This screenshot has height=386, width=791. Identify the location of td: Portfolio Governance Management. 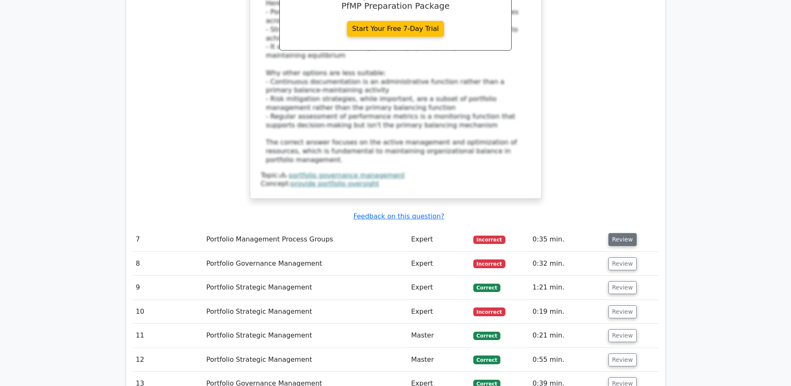
(305, 263).